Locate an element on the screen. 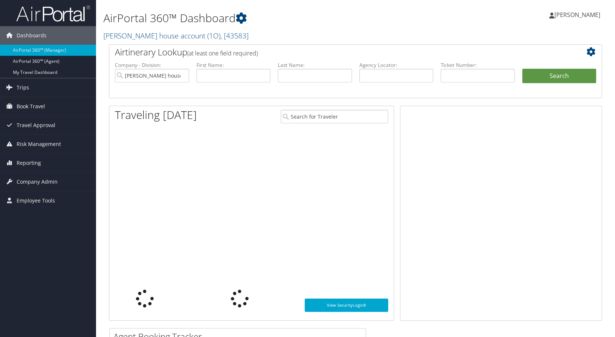 This screenshot has width=615, height=337. label: Ticket Number: is located at coordinates (478, 65).